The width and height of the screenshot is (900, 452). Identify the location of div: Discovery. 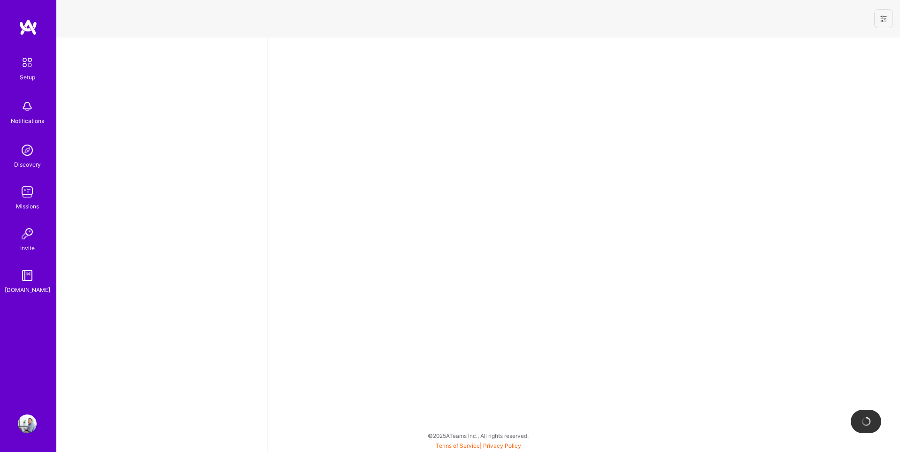
(27, 164).